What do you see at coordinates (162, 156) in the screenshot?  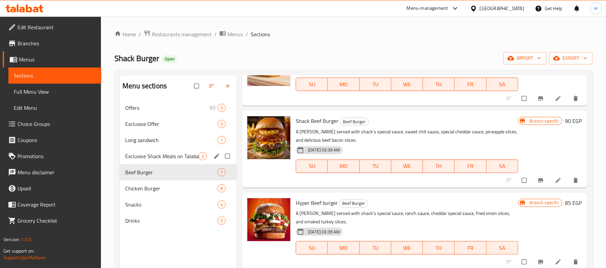 I see `div: Exclusive Shack Meals on Talabat` at bounding box center [162, 156].